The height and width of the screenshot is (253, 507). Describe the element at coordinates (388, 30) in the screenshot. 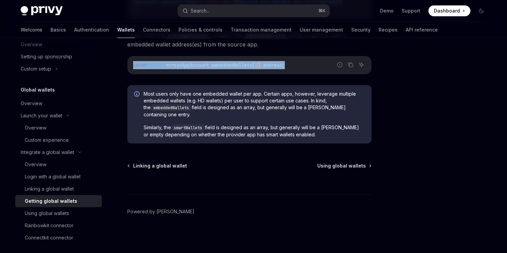

I see `a: Recipes` at that location.